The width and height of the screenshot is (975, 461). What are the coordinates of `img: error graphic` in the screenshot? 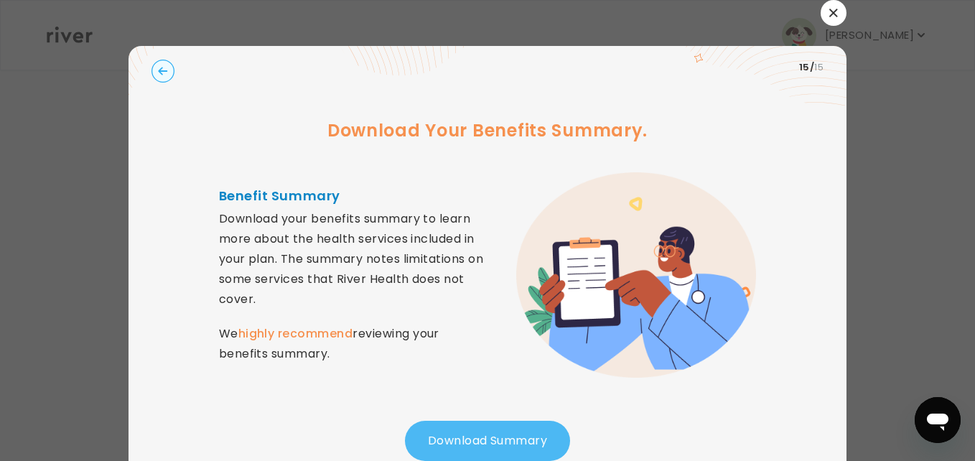 It's located at (636, 275).